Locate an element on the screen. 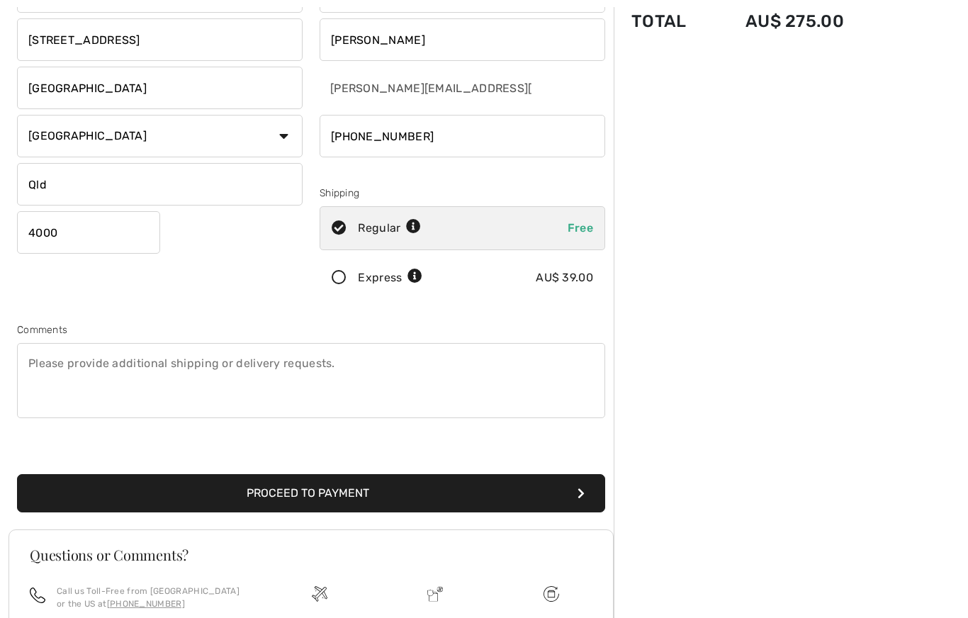  div: Express is located at coordinates (390, 278).